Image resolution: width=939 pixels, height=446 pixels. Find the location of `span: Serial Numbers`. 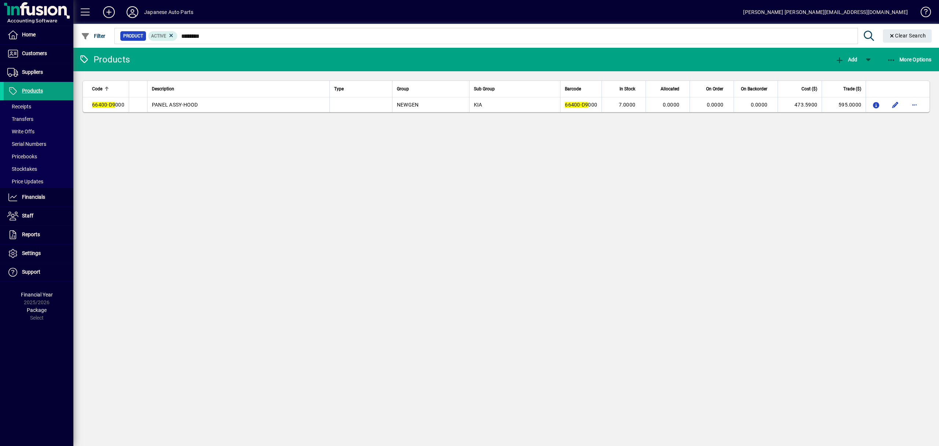

span: Serial Numbers is located at coordinates (27, 144).